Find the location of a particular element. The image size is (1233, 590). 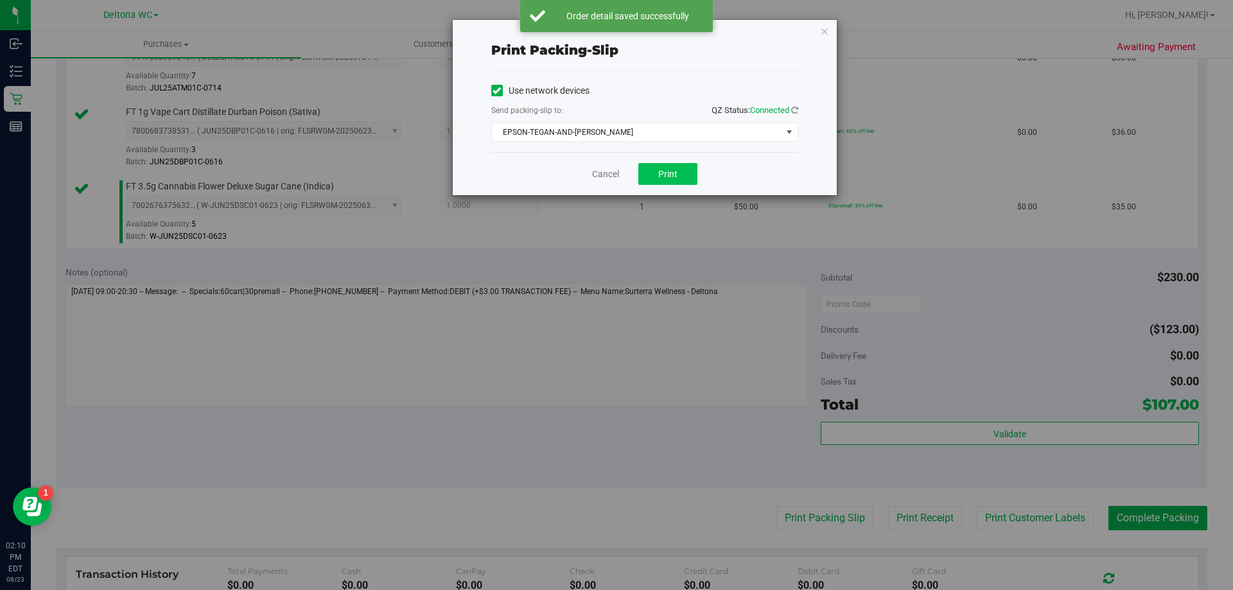

a: Cancel is located at coordinates (606, 174).